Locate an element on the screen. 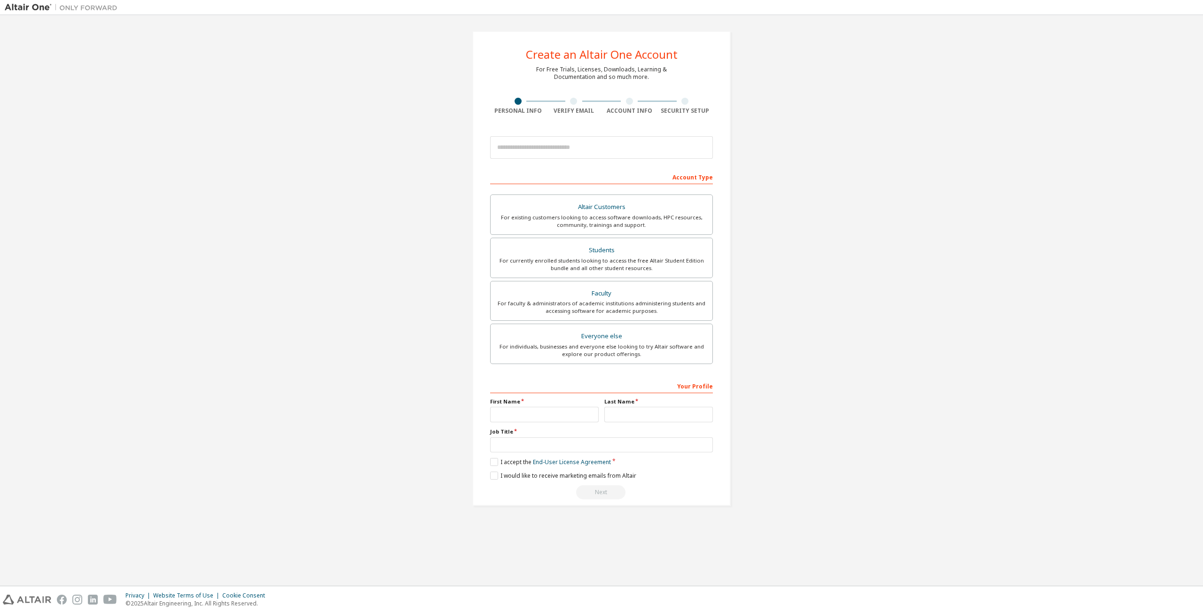  div: Altair Customers is located at coordinates (602, 207).